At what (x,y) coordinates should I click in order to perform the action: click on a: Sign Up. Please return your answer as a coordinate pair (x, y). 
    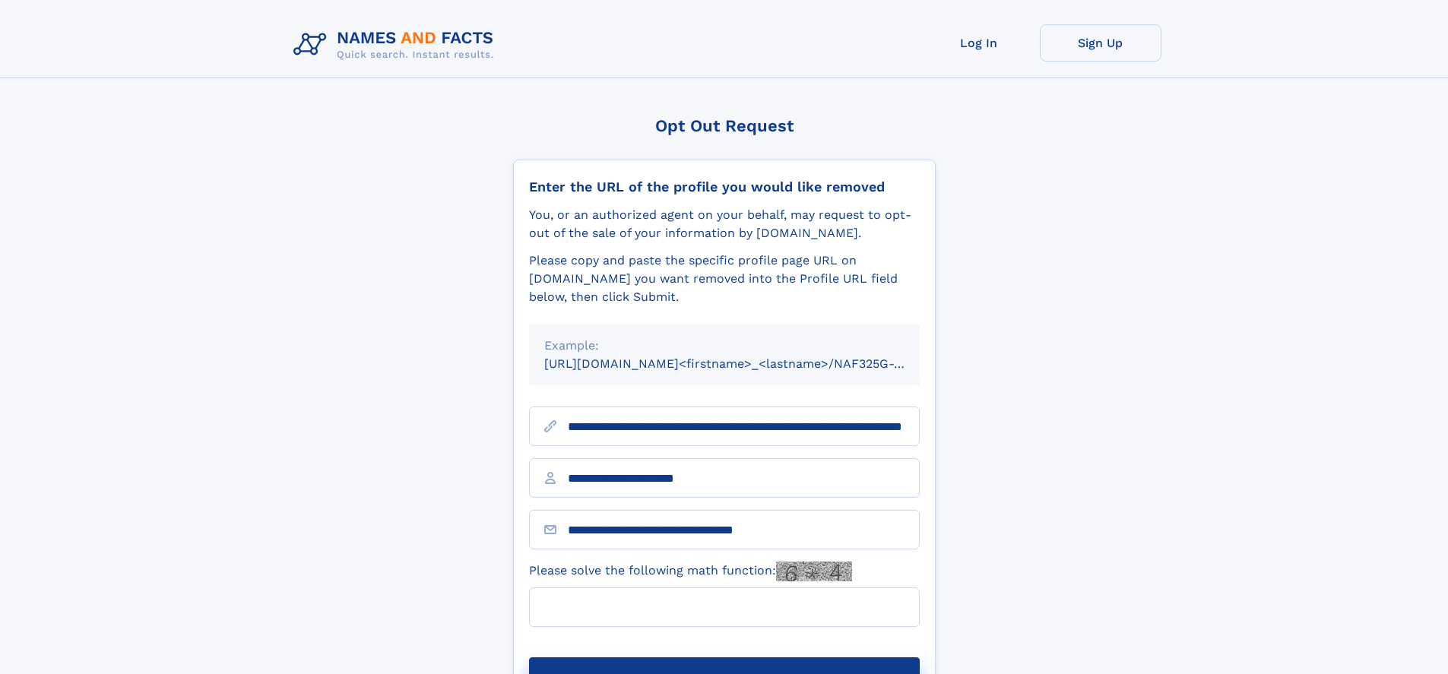
    Looking at the image, I should click on (1101, 43).